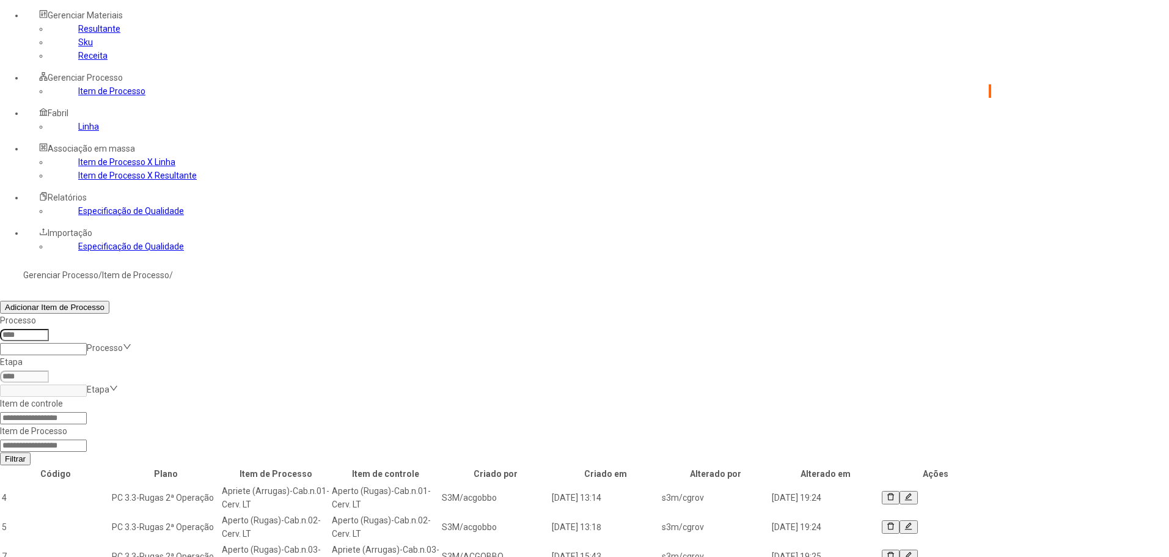 Image resolution: width=1169 pixels, height=557 pixels. I want to click on td: 5, so click(56, 527).